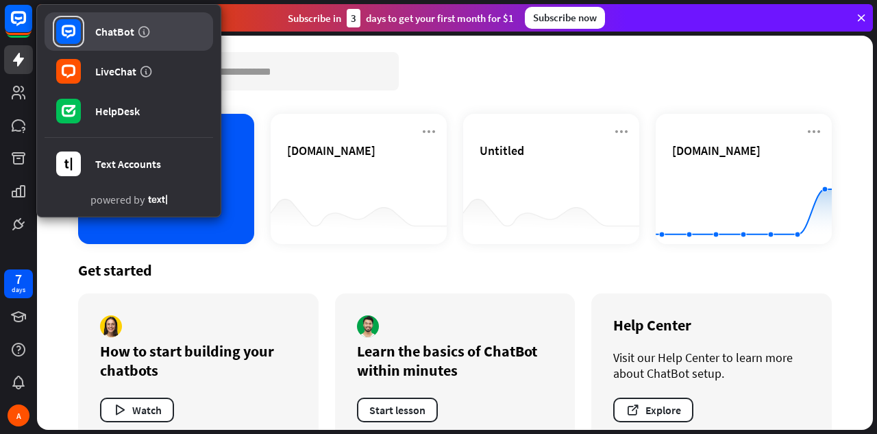 The image size is (877, 434). I want to click on span: canlibahistahminlerim.com, so click(716, 150).